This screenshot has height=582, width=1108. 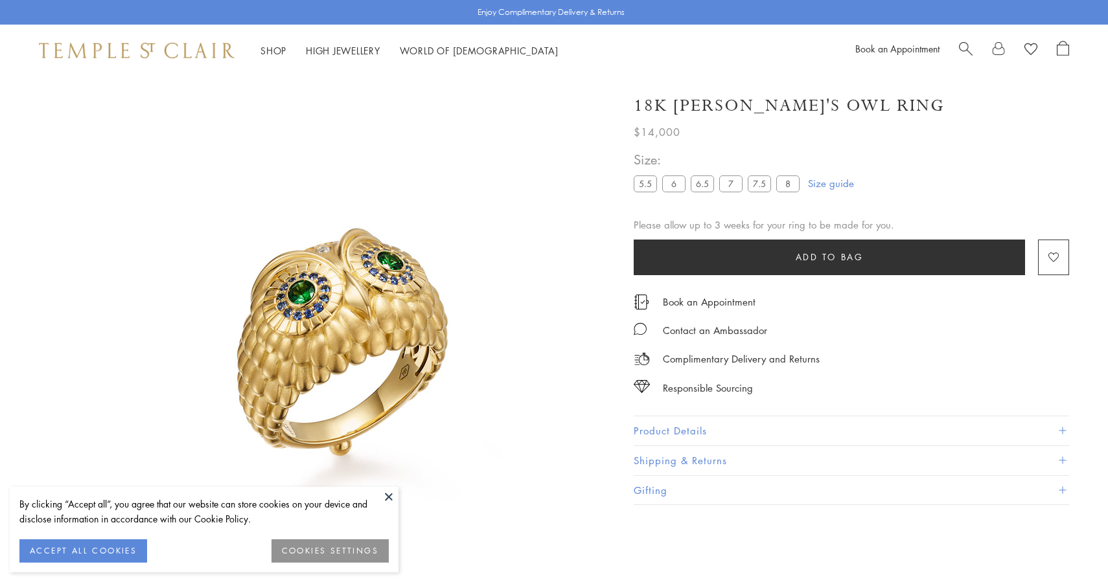 What do you see at coordinates (731, 183) in the screenshot?
I see `label: 7` at bounding box center [731, 183].